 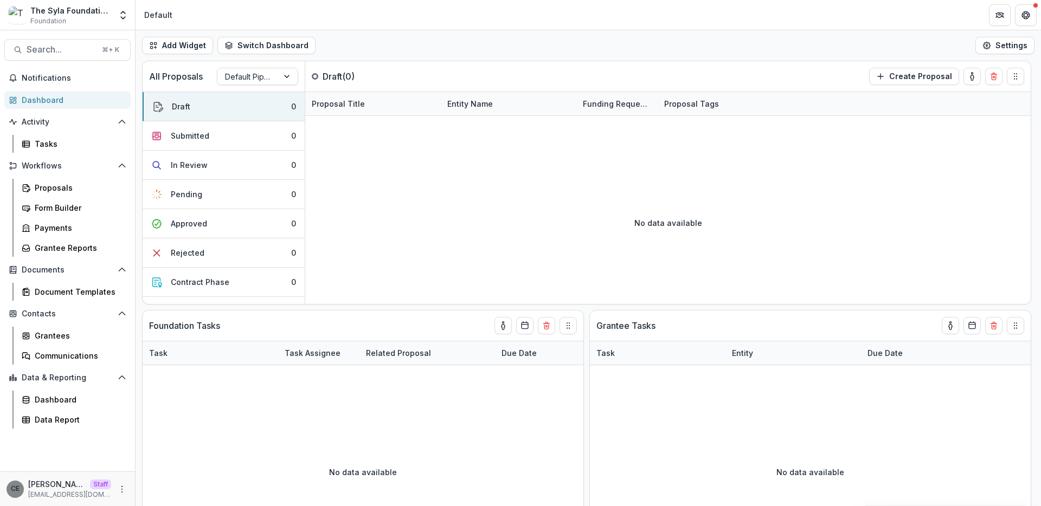 What do you see at coordinates (626, 326) in the screenshot?
I see `p: Grantee Tasks` at bounding box center [626, 326].